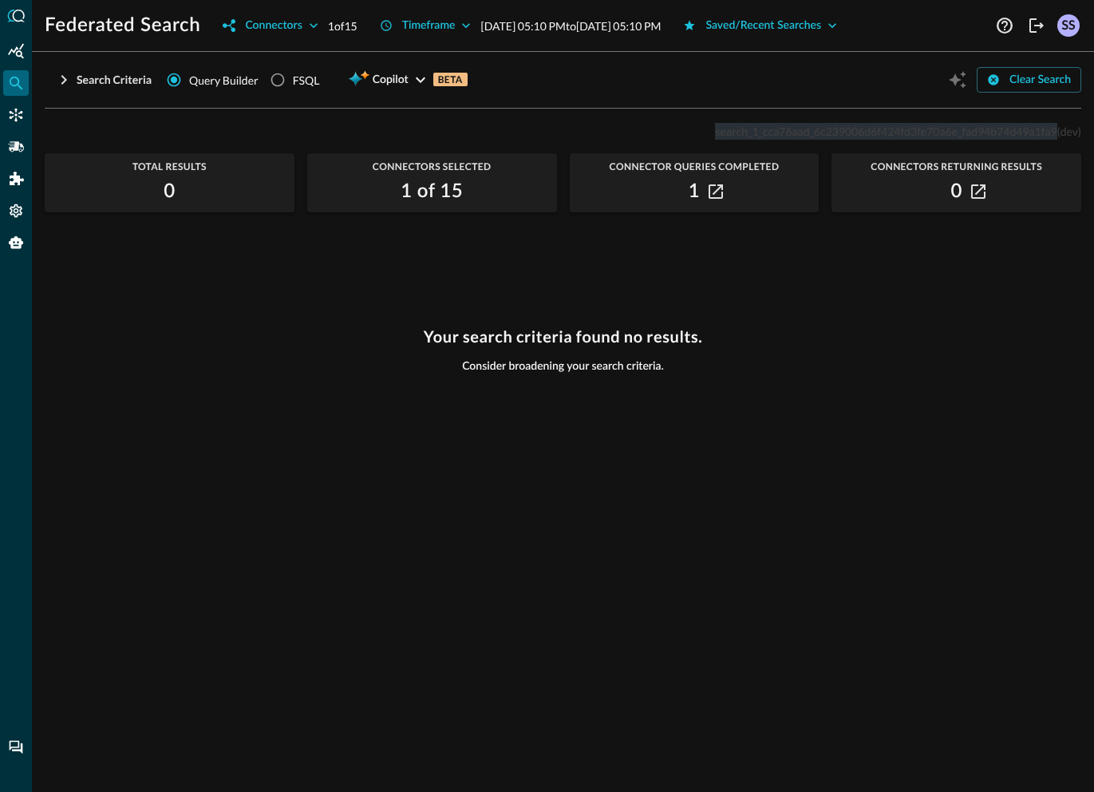 Image resolution: width=1094 pixels, height=792 pixels. I want to click on div: Pipelines, so click(16, 147).